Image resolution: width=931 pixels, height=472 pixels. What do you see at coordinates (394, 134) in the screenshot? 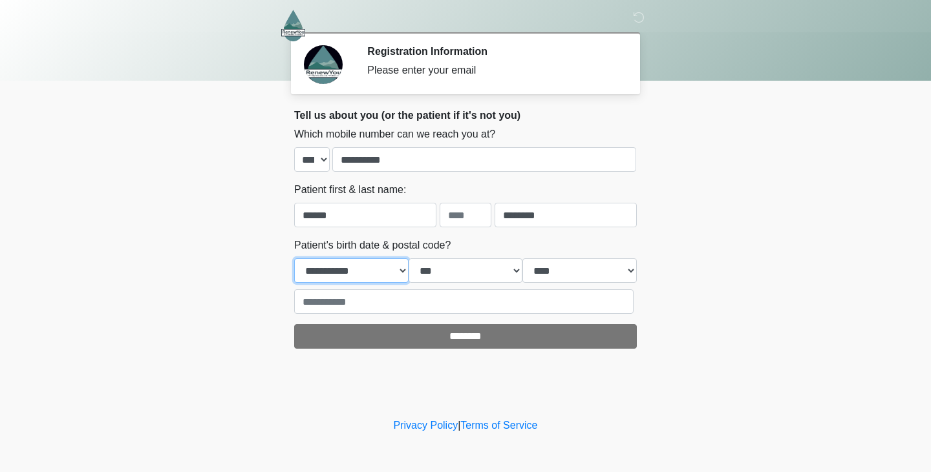
I see `label: Which mobile number can we reach you at?` at bounding box center [394, 134].